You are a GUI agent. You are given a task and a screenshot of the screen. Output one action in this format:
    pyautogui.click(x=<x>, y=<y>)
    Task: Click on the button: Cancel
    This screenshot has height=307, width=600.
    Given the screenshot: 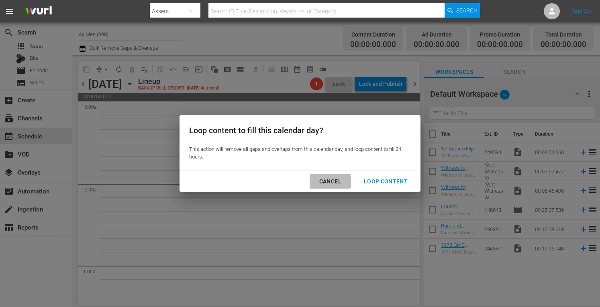 What is the action you would take?
    pyautogui.click(x=330, y=181)
    